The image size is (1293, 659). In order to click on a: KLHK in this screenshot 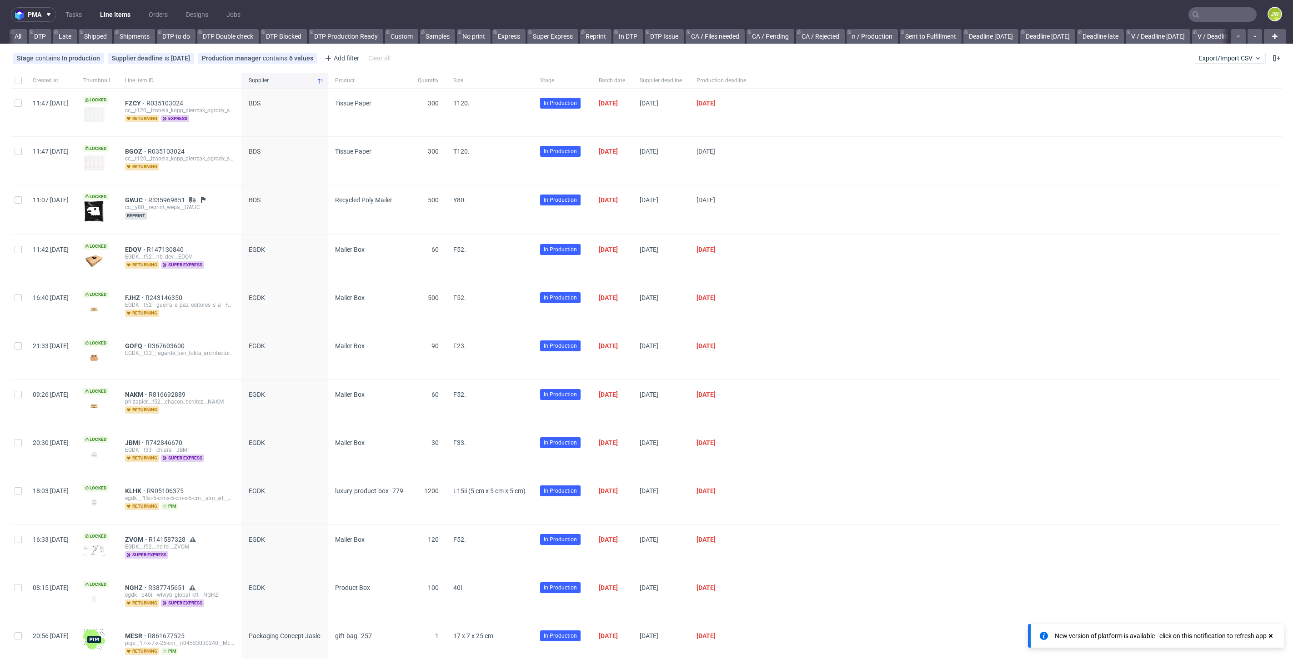, I will do `click(136, 491)`.